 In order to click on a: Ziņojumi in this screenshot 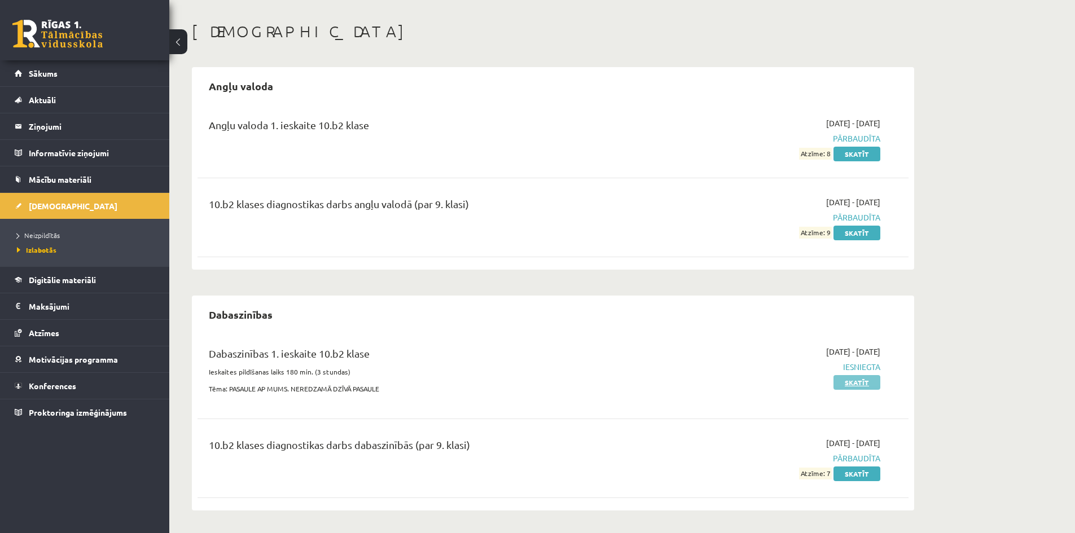, I will do `click(85, 126)`.